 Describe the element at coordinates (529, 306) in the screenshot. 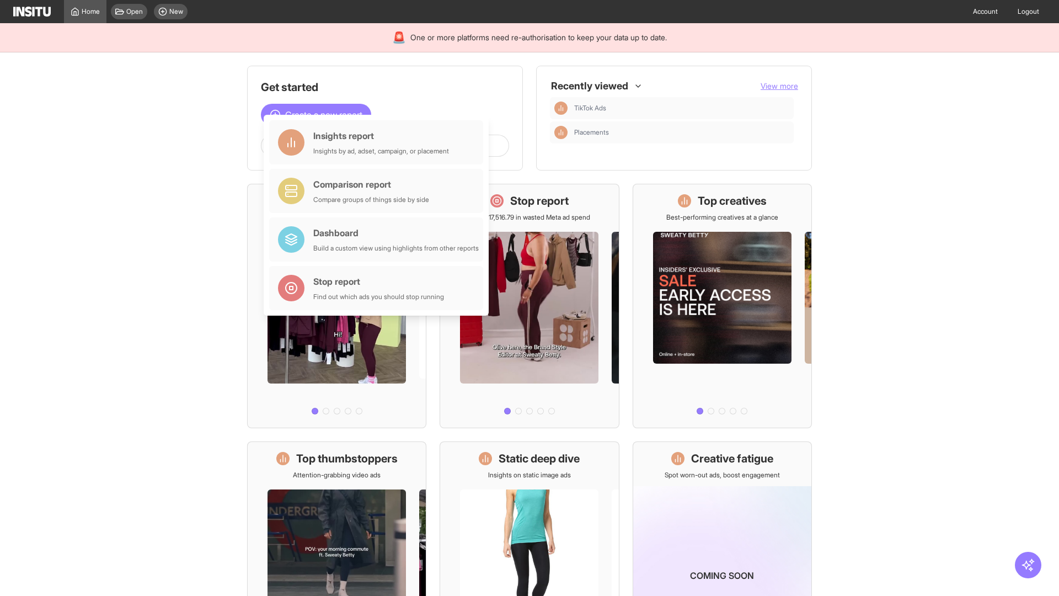

I see `a: Stop reportSave £17,516.79 in wasted Meta ad spend` at that location.